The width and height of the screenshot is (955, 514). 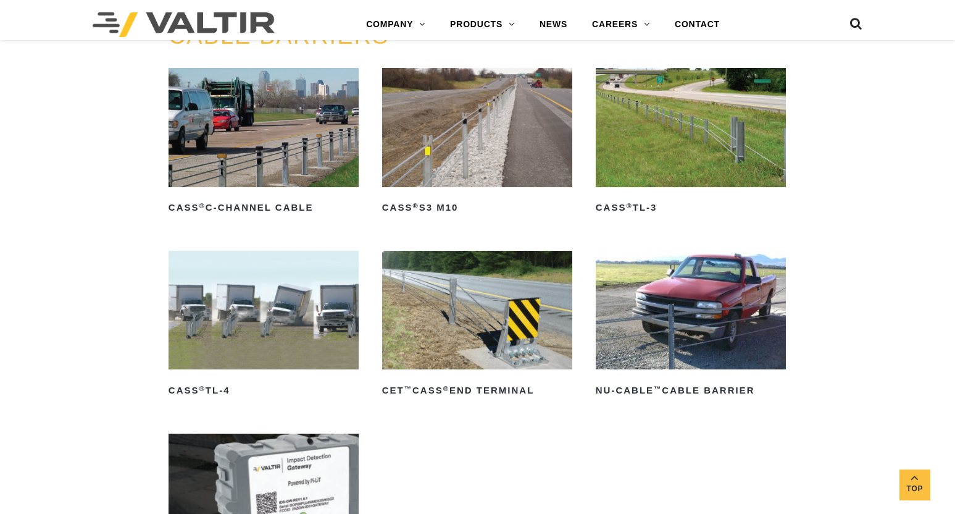 I want to click on a: CONTACT, so click(x=697, y=25).